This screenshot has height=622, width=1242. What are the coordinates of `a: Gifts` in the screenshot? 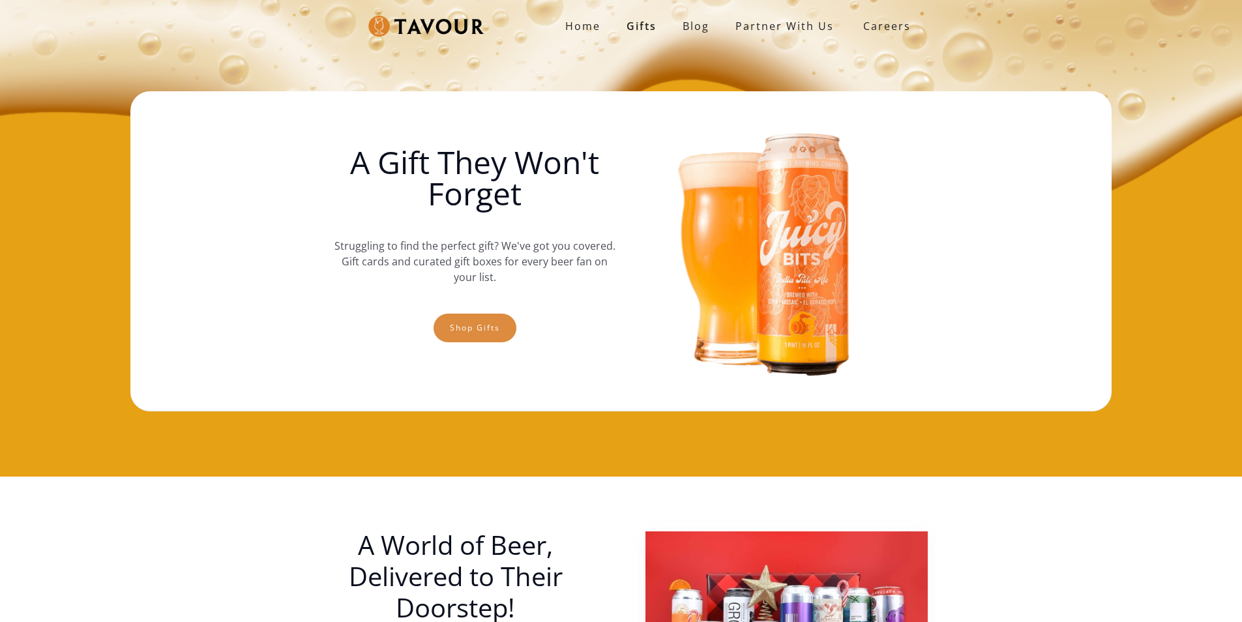 It's located at (641, 26).